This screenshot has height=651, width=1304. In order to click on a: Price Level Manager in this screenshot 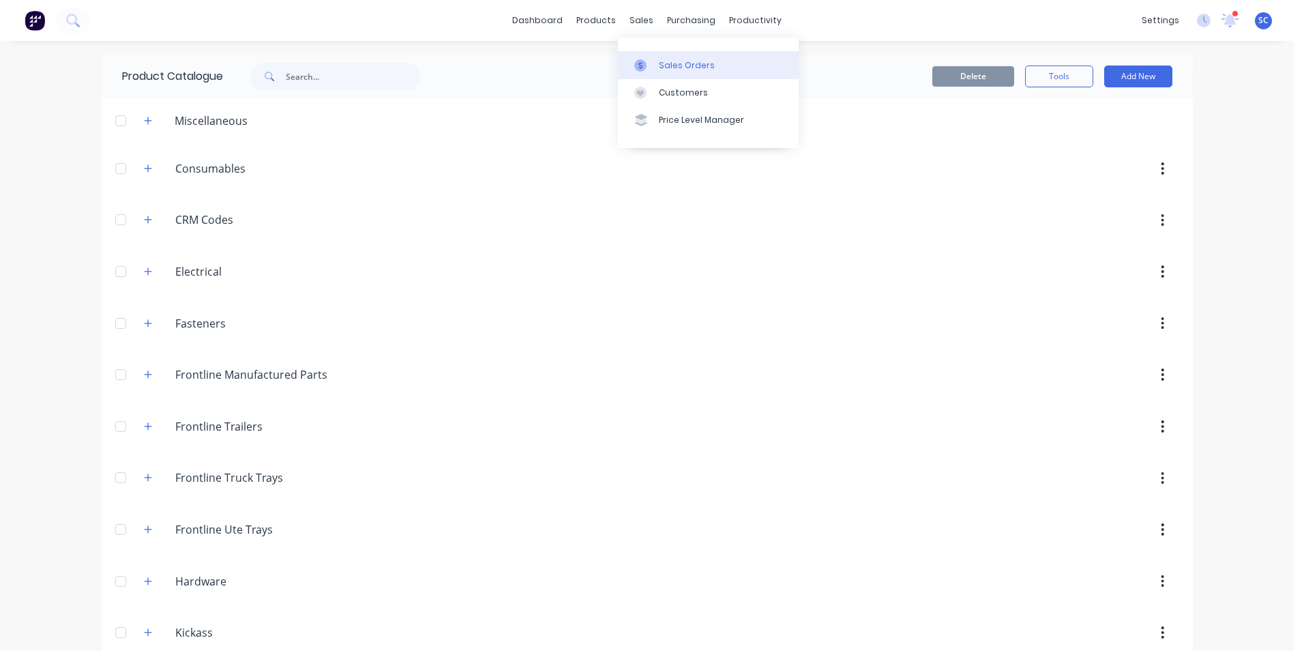, I will do `click(708, 120)`.